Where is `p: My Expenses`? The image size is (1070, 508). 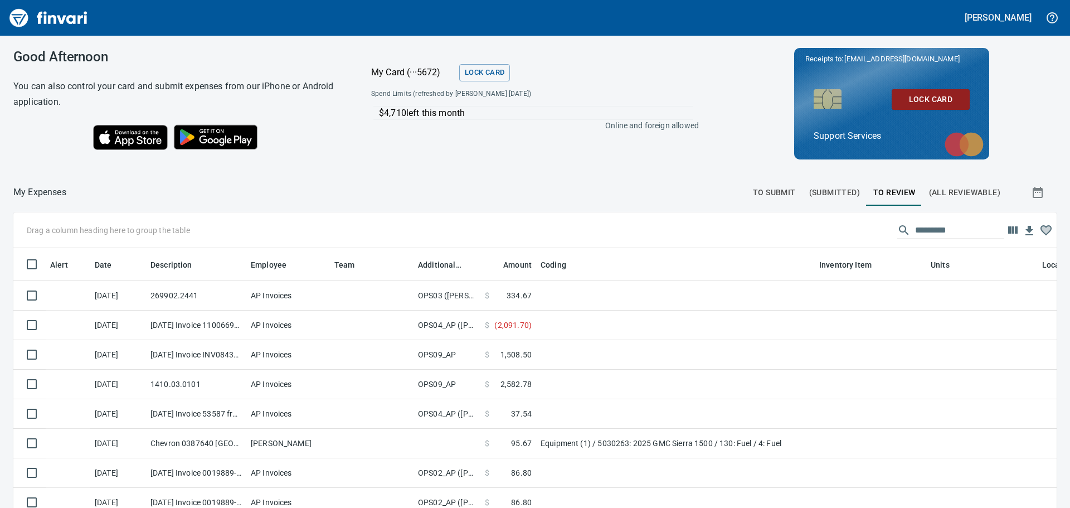 p: My Expenses is located at coordinates (40, 192).